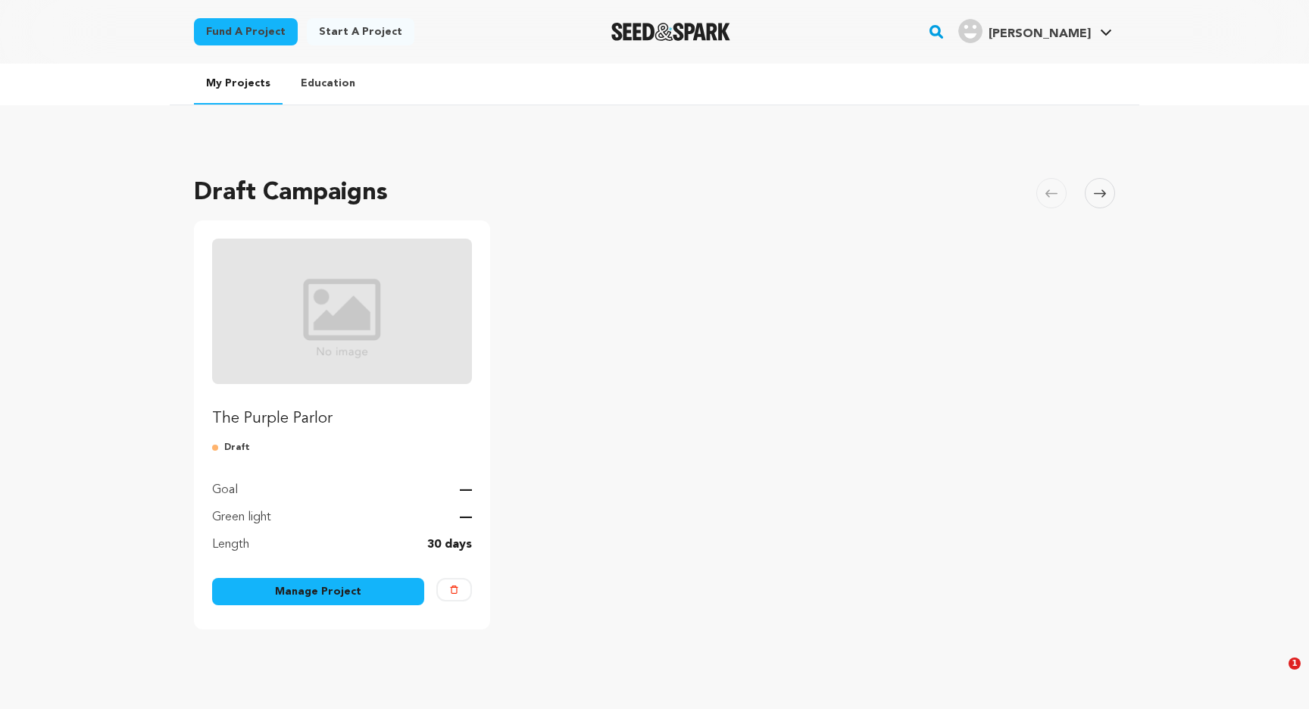 This screenshot has width=1309, height=709. Describe the element at coordinates (361, 32) in the screenshot. I see `a: Start a project` at that location.